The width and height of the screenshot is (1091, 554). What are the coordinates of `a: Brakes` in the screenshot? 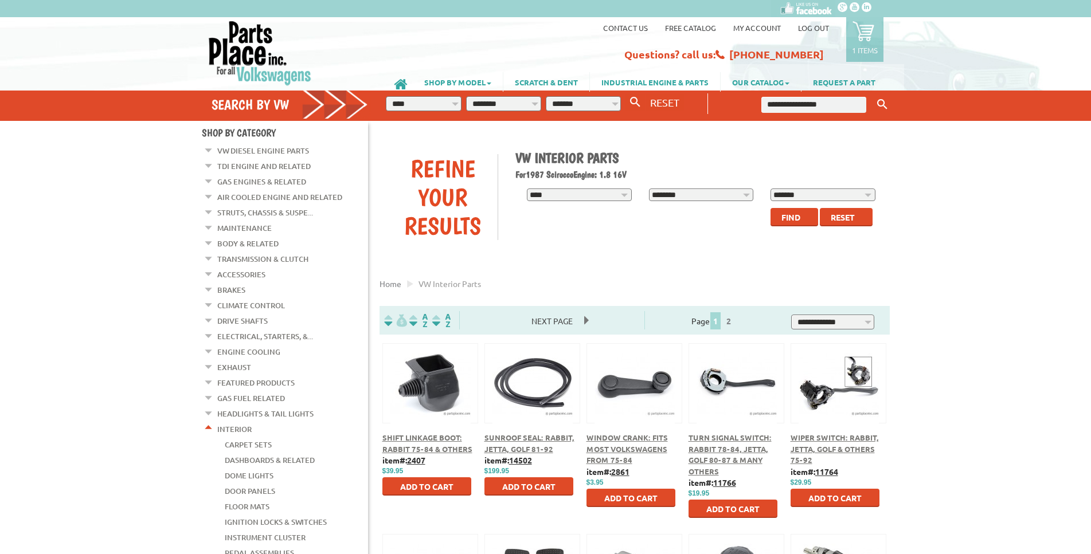 It's located at (231, 290).